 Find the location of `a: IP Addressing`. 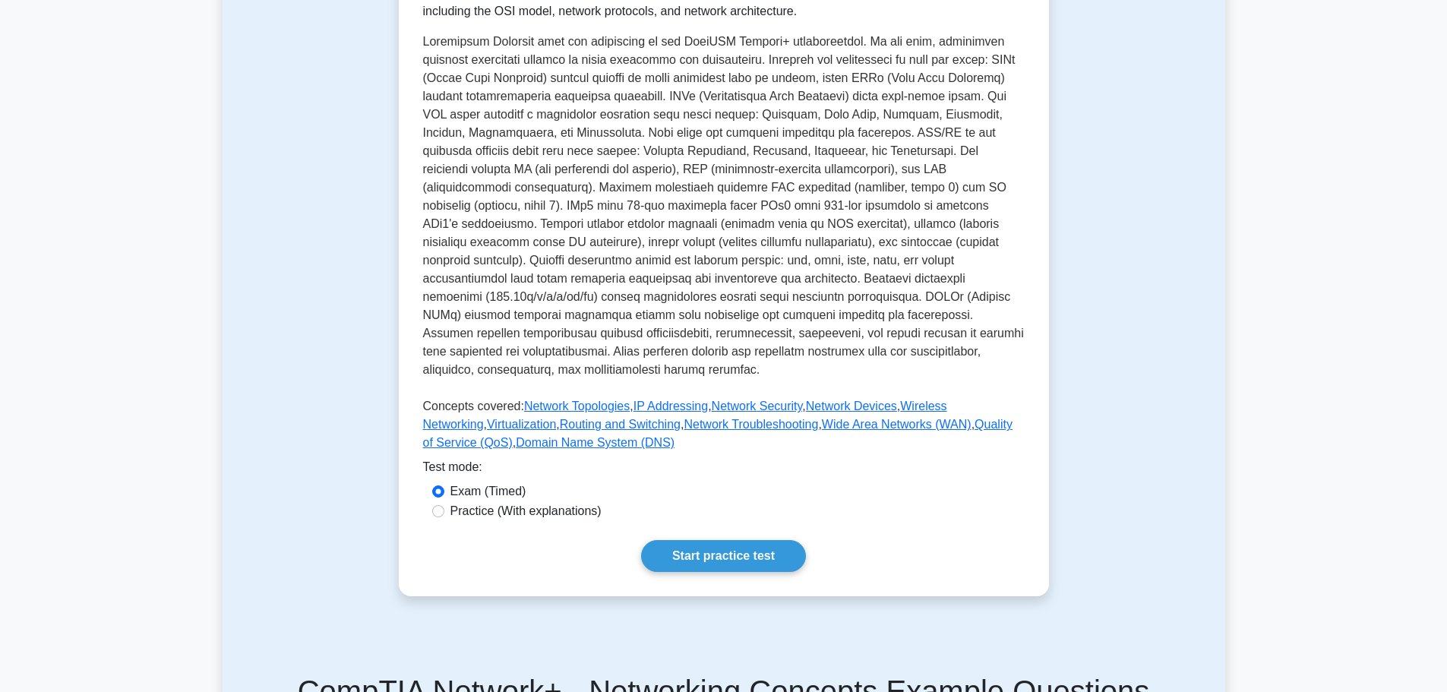

a: IP Addressing is located at coordinates (671, 406).